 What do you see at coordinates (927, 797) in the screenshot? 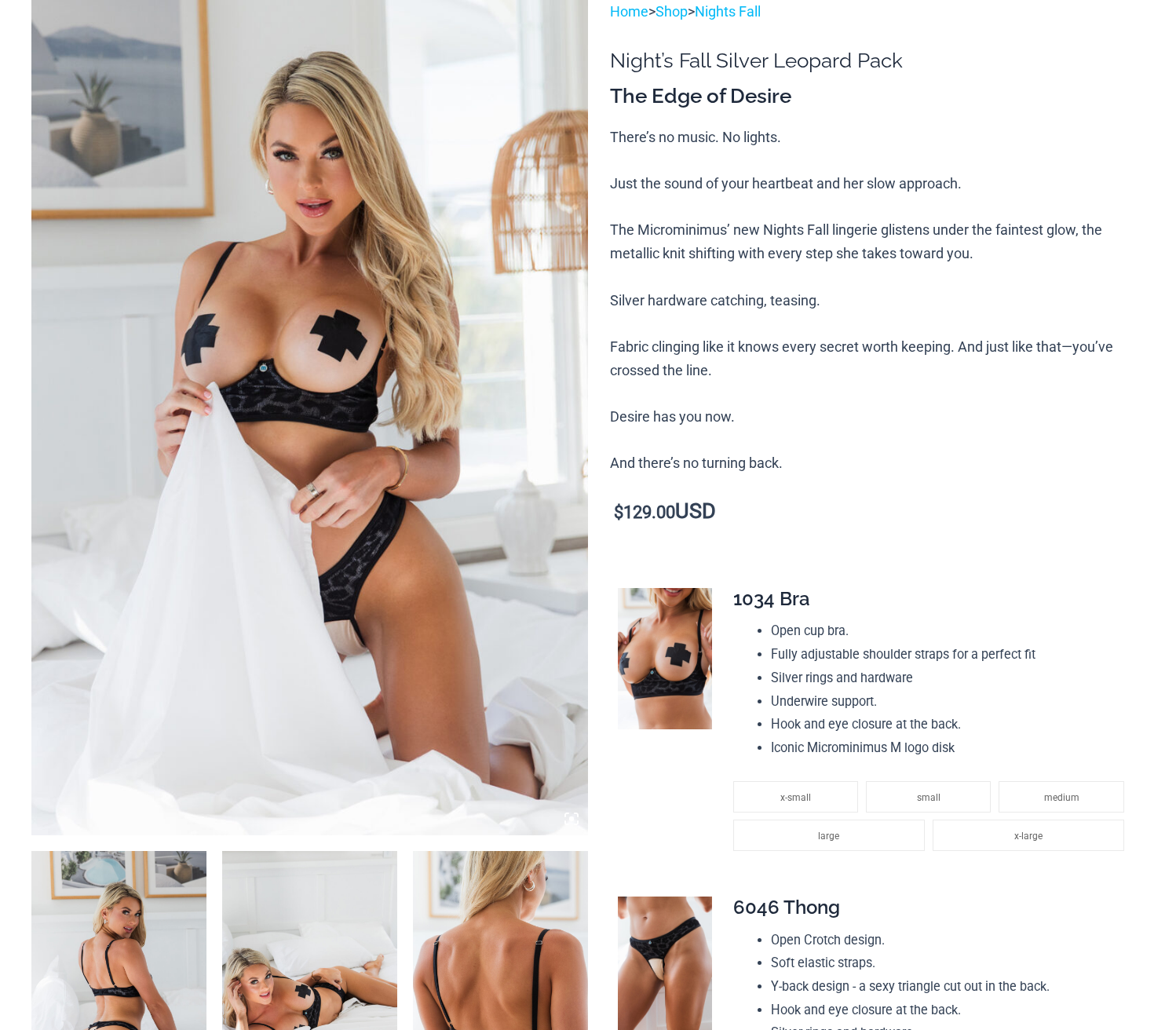
I see `li: small` at bounding box center [927, 797].